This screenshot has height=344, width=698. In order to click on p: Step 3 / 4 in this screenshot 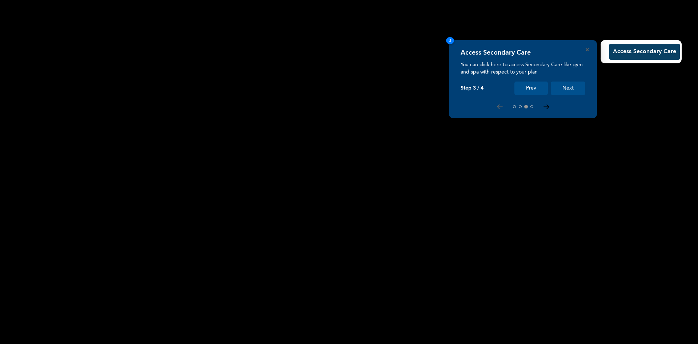, I will do `click(472, 88)`.